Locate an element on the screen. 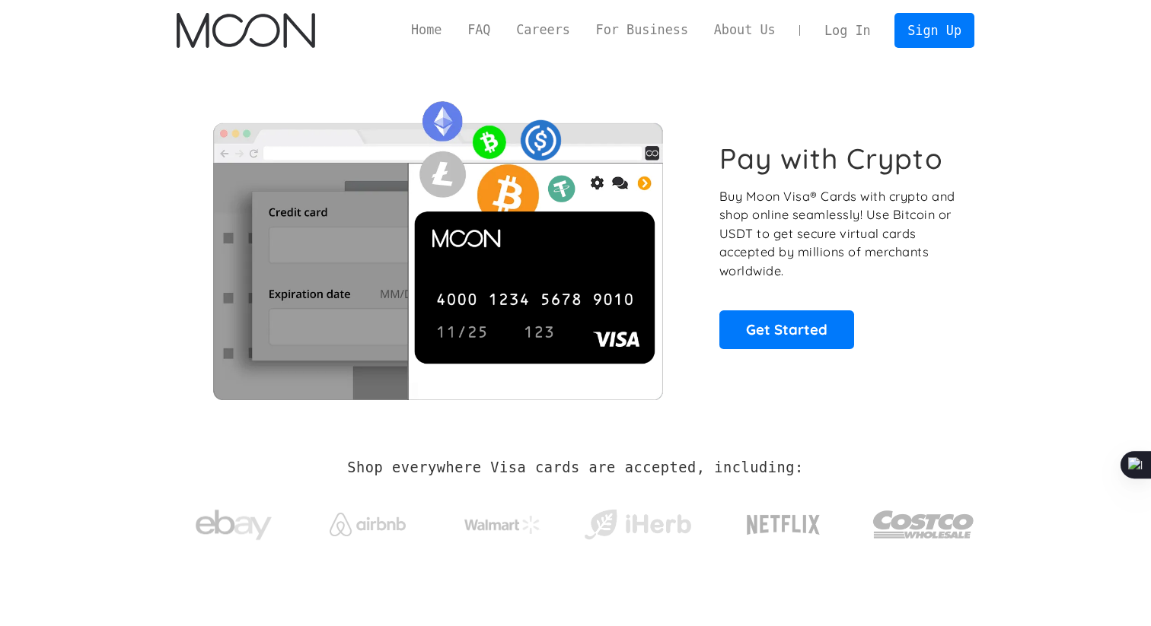 The height and width of the screenshot is (626, 1151). a: Netflix is located at coordinates (783, 521).